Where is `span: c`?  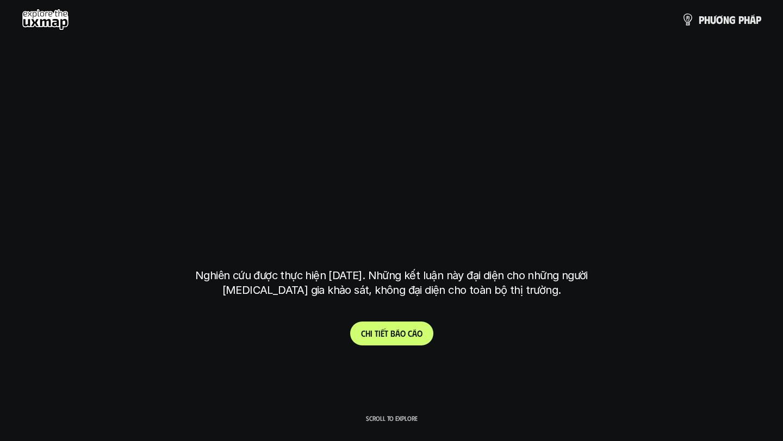 span: c is located at coordinates (410, 333).